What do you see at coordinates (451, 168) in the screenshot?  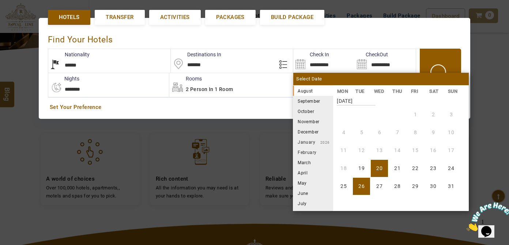 I see `li: Sunday, 24 August 2025` at bounding box center [451, 168].